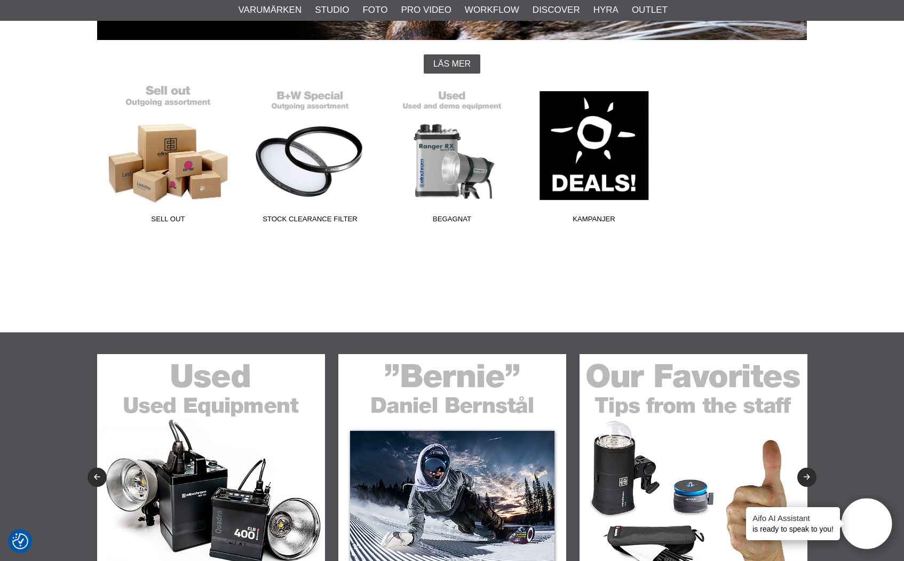  I want to click on a: Workflow, so click(492, 10).